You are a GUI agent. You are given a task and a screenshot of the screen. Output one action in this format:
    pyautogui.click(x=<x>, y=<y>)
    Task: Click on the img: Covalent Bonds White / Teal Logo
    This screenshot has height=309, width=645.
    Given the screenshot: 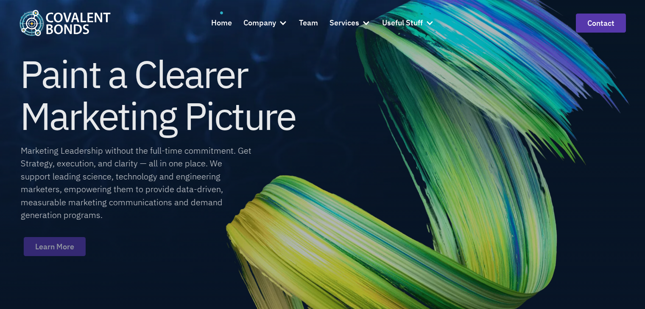 What is the action you would take?
    pyautogui.click(x=65, y=22)
    